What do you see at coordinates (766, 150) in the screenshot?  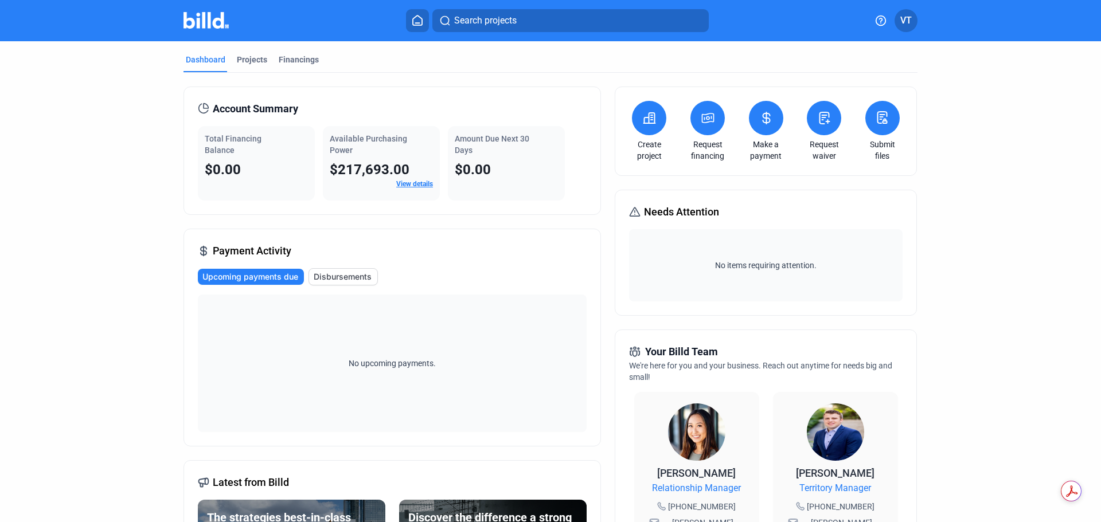 I see `a: Make a payment` at bounding box center [766, 150].